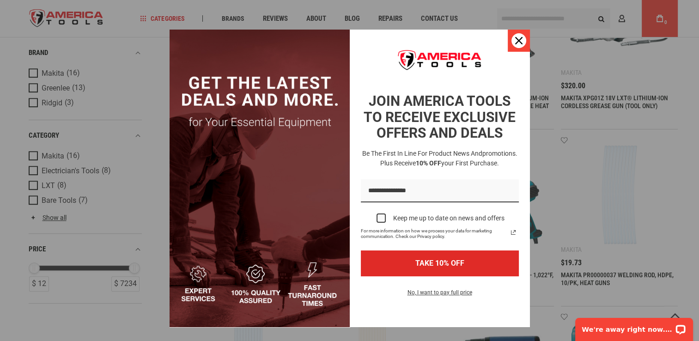  Describe the element at coordinates (440, 263) in the screenshot. I see `button: TAKE 10% OFF` at that location.